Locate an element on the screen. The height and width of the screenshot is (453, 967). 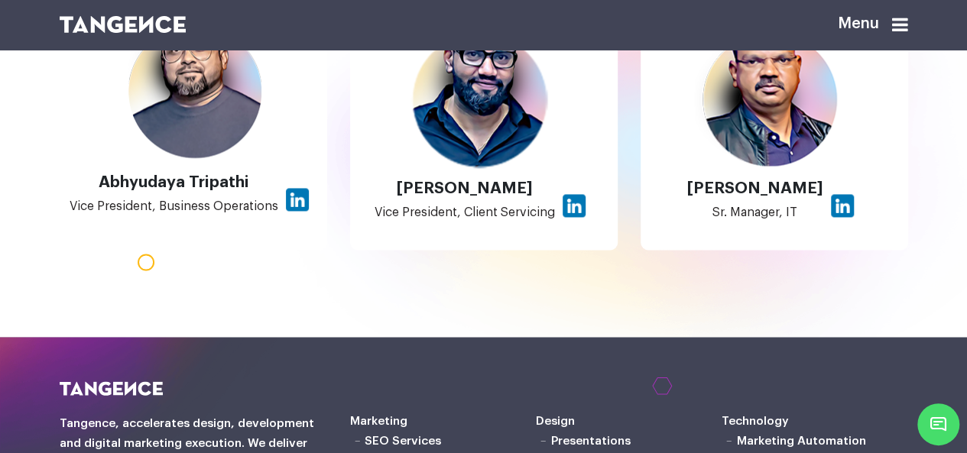
p: Sr. Manager, IT is located at coordinates (754, 209).